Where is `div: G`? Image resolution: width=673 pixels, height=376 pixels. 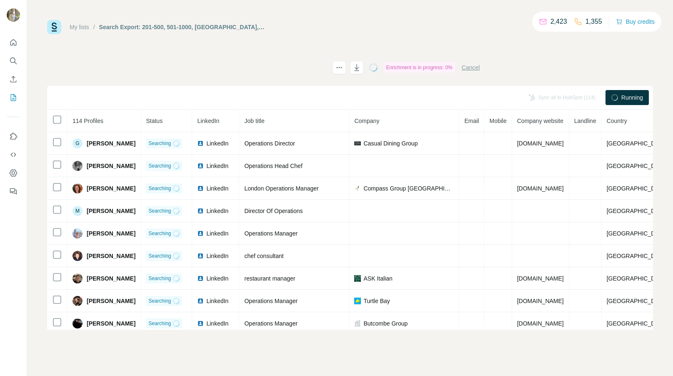
div: G is located at coordinates (77, 143).